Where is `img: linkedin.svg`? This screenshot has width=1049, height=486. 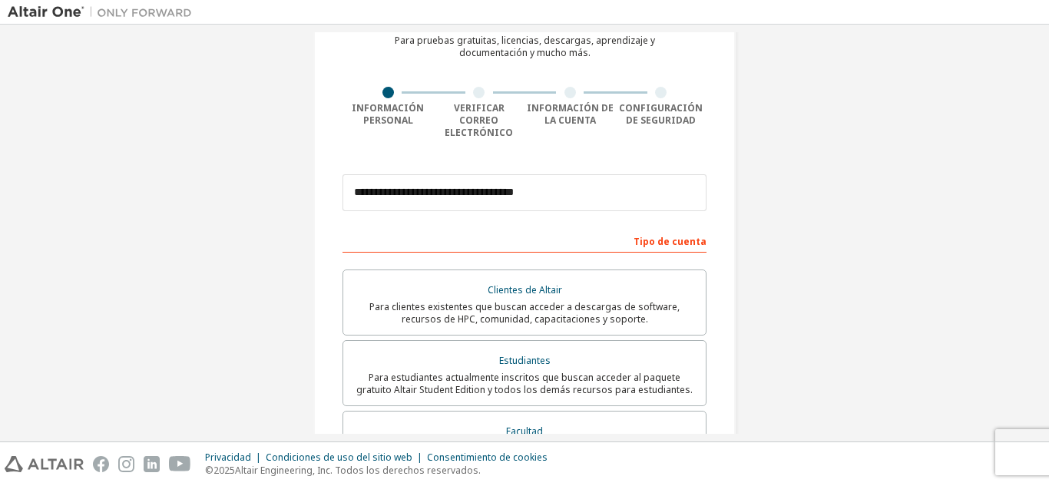
img: linkedin.svg is located at coordinates (151, 464).